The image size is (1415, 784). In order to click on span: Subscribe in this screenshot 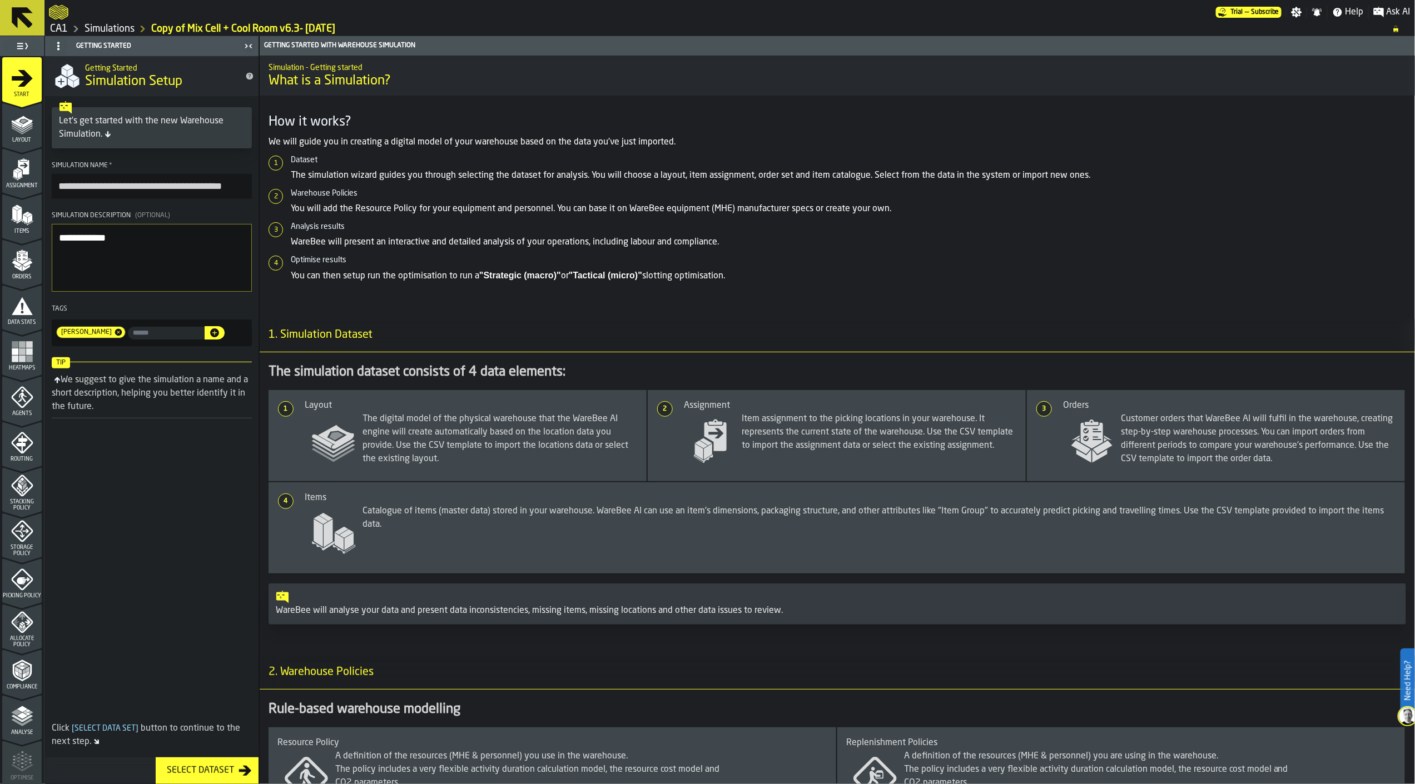, I will do `click(1265, 12)`.